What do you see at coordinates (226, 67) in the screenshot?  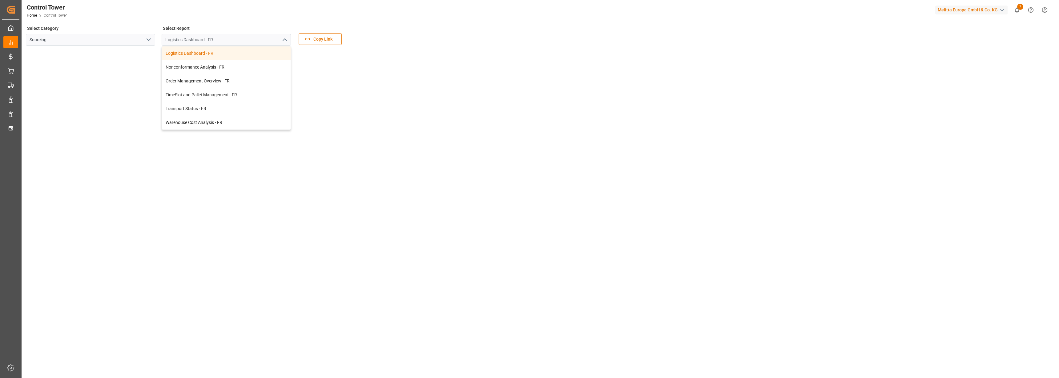 I see `div: Nonconformance Analysis - FR` at bounding box center [226, 67].